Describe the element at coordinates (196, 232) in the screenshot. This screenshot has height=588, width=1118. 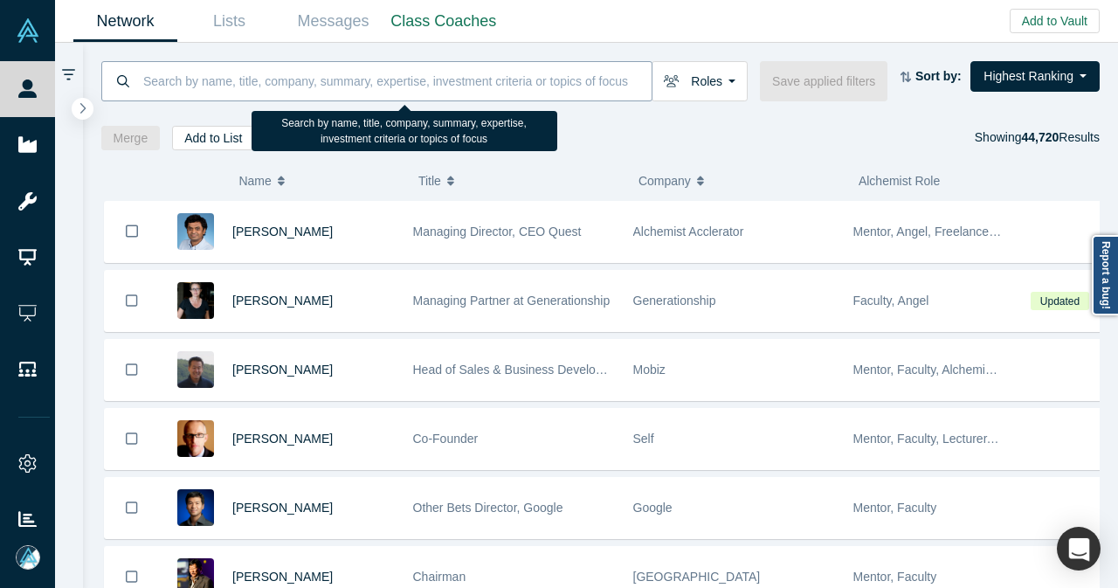
I see `img: Gnani Palanikumar's Profile Image` at that location.